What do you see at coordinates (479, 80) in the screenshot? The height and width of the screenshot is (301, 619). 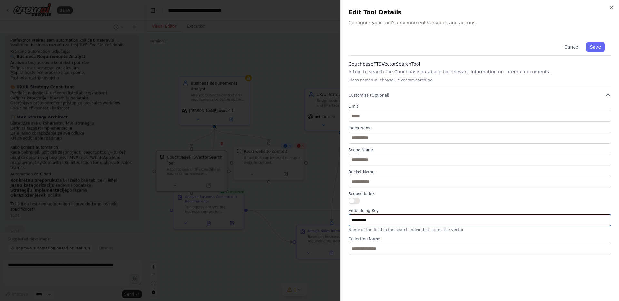 I see `p: Class name: CouchbaseFTSVectorSearchTool` at bounding box center [479, 80].